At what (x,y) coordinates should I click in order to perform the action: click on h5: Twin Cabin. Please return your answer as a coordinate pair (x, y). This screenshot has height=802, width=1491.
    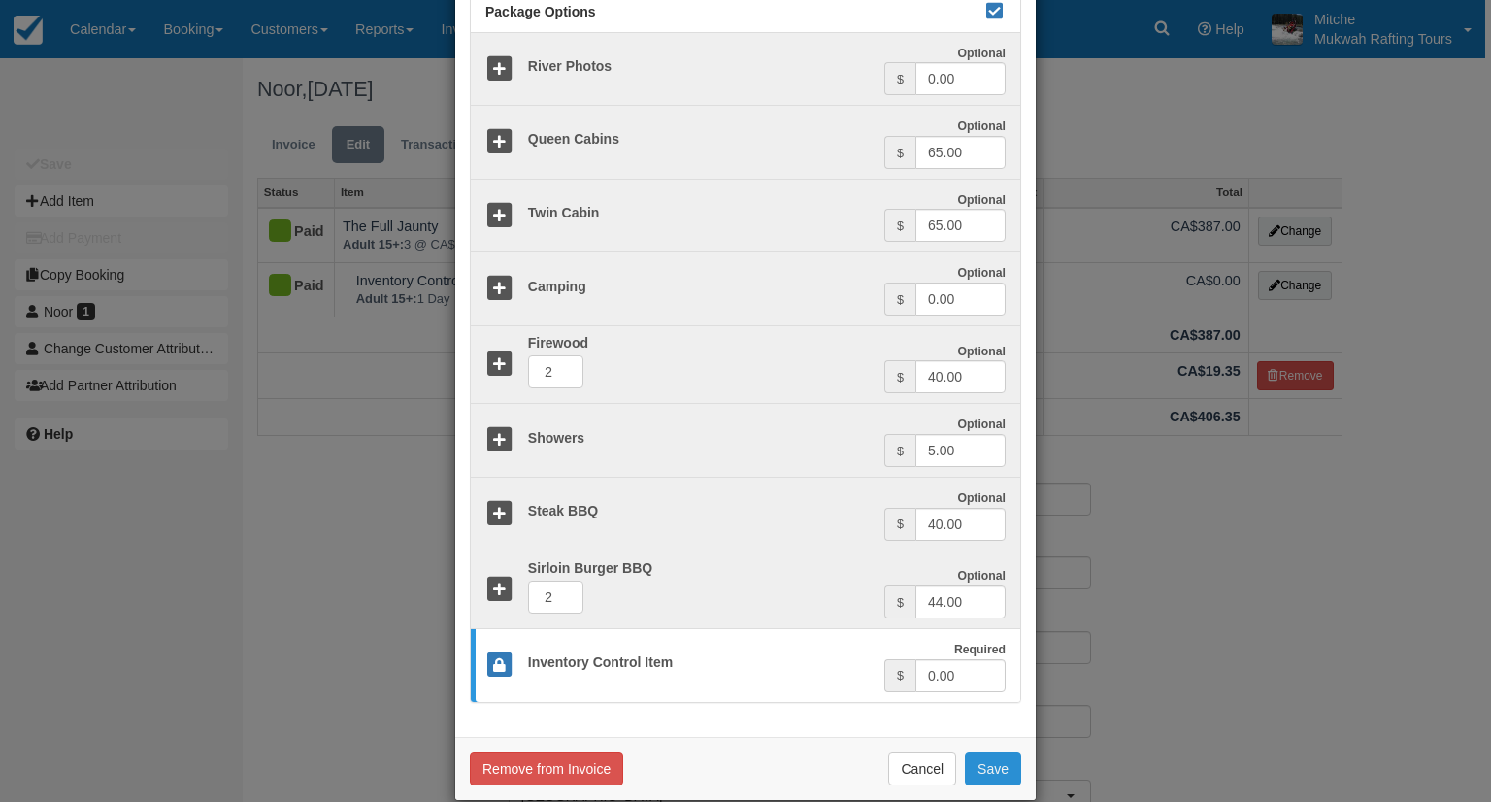
    Looking at the image, I should click on (699, 213).